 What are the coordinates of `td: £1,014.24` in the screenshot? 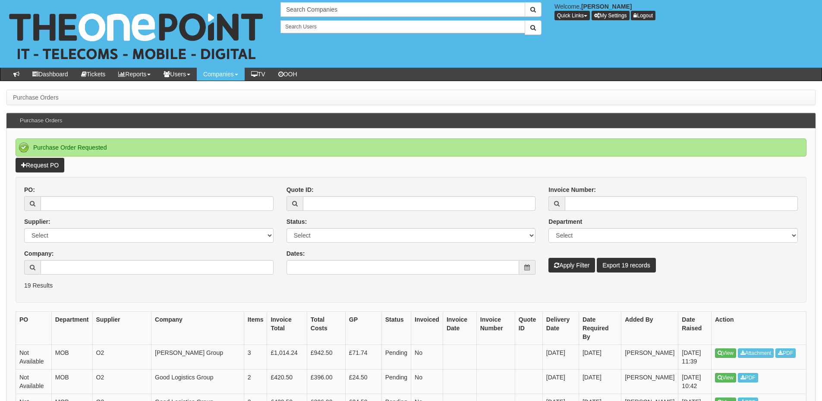 It's located at (287, 357).